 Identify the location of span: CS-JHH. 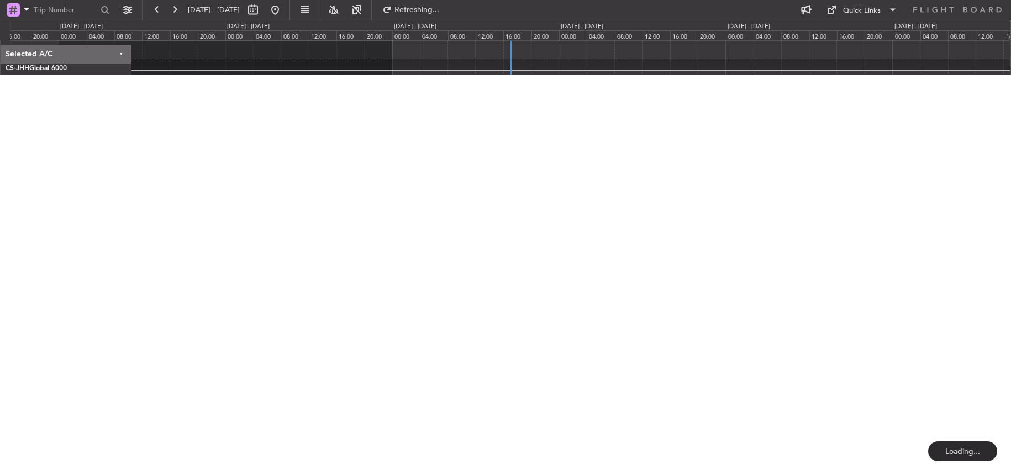
(17, 69).